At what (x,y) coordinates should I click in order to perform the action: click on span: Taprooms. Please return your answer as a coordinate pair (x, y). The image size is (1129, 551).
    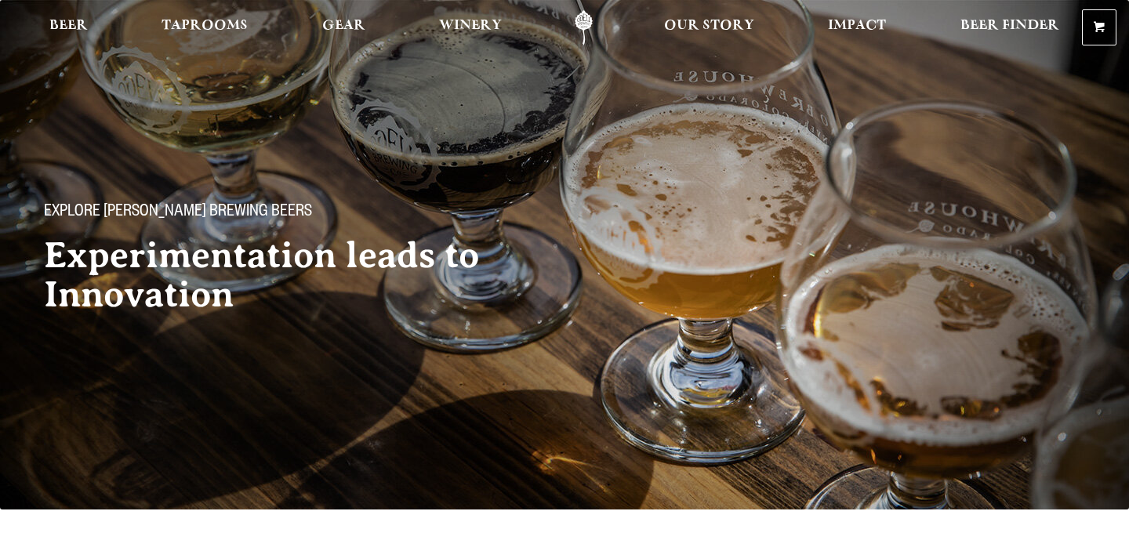
    Looking at the image, I should click on (205, 26).